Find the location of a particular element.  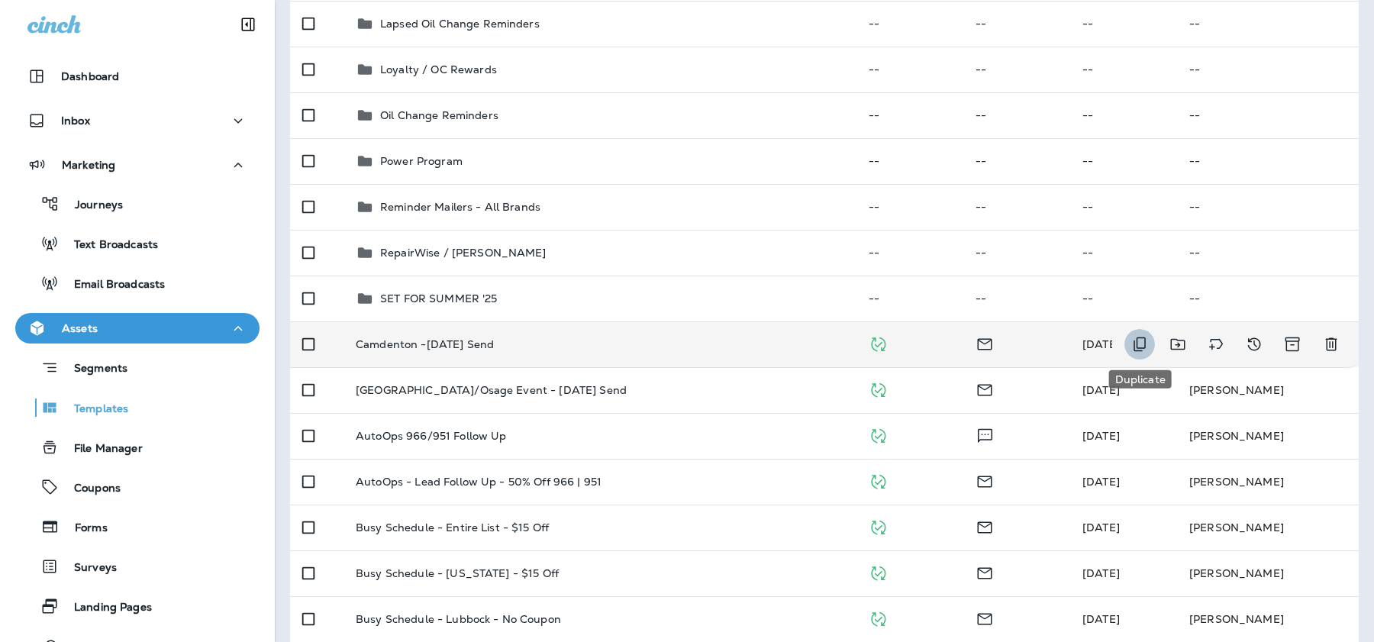

button: Templates is located at coordinates (137, 408).